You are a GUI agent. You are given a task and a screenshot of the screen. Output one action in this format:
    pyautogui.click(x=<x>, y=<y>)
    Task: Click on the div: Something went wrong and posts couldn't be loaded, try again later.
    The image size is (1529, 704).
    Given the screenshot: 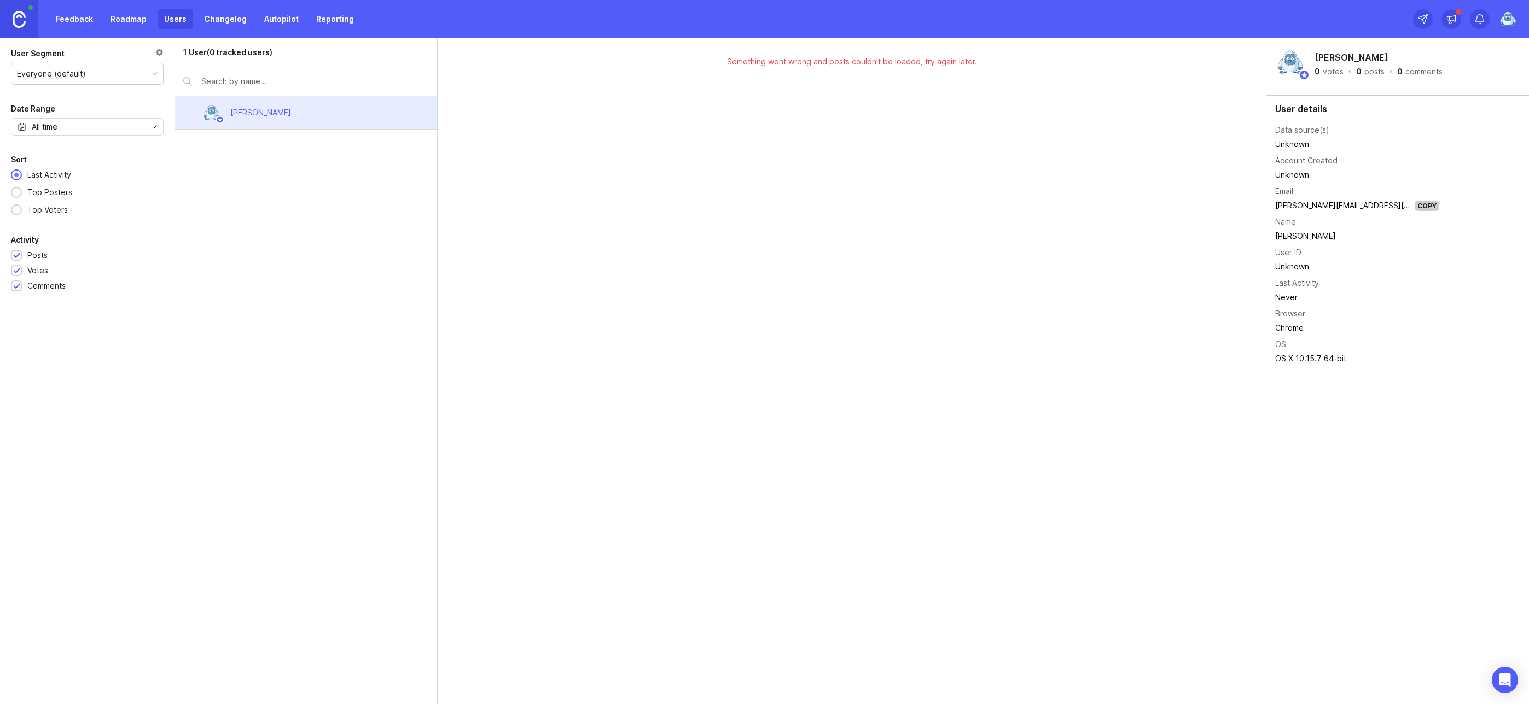 What is the action you would take?
    pyautogui.click(x=852, y=62)
    